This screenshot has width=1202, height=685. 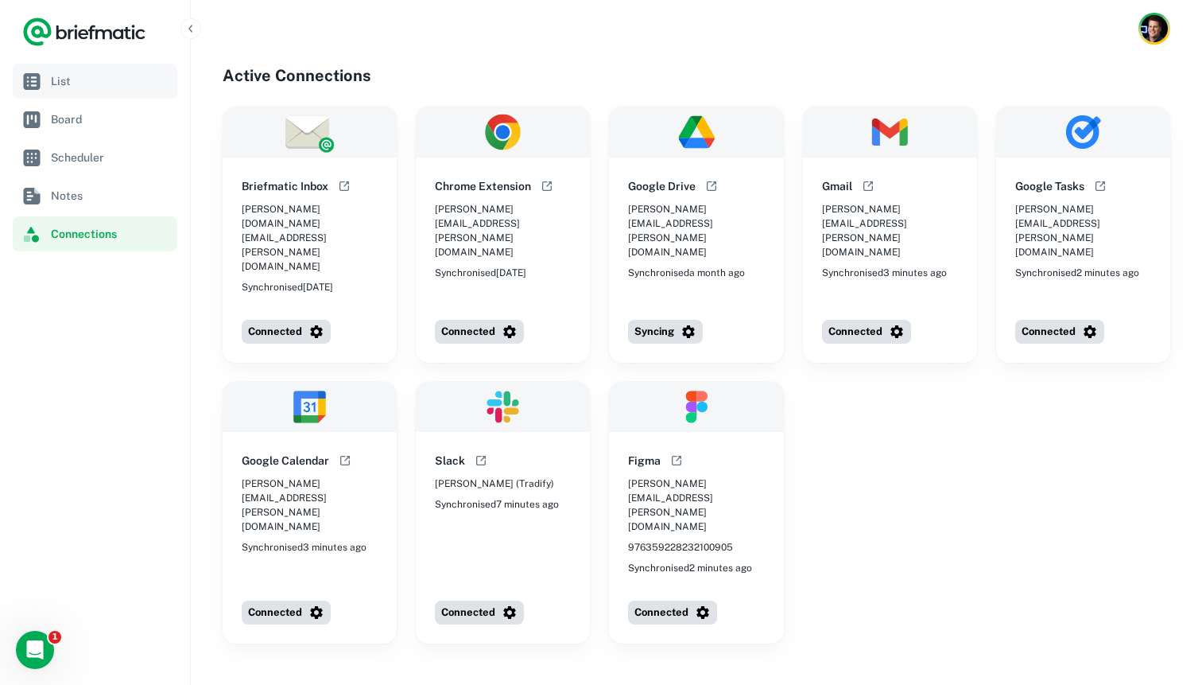 What do you see at coordinates (1155, 29) in the screenshot?
I see `img: Ross Howard` at bounding box center [1155, 29].